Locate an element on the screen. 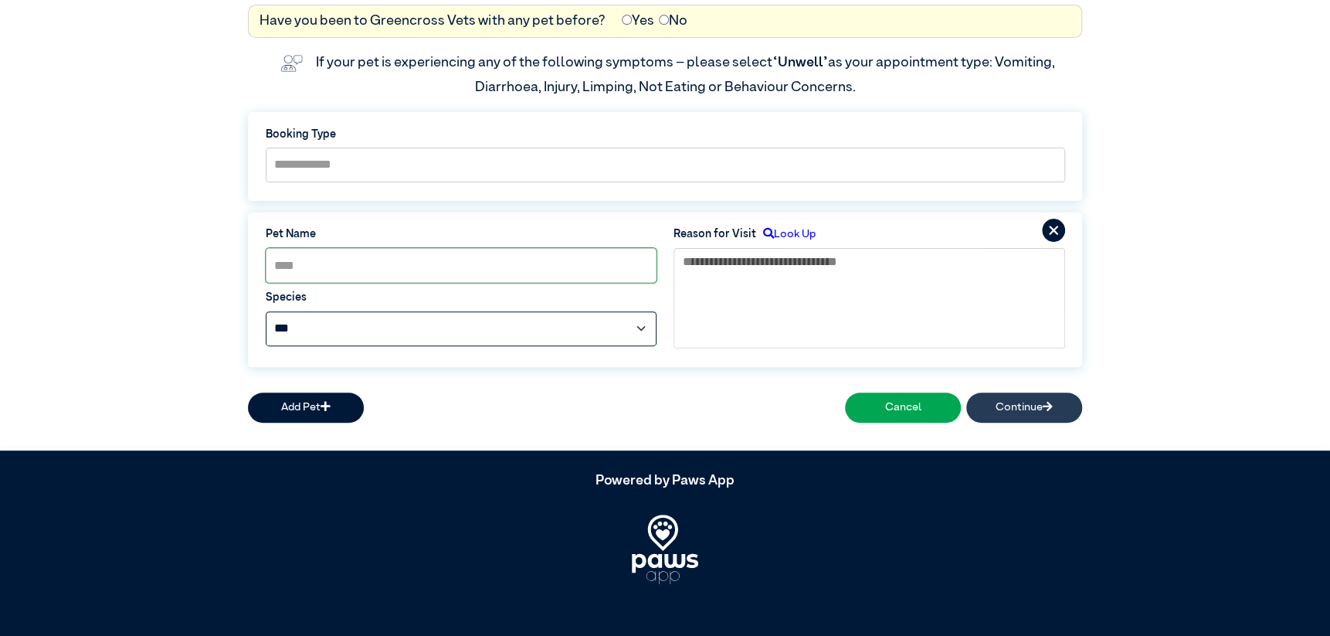  span: “Unwell” is located at coordinates (800, 63).